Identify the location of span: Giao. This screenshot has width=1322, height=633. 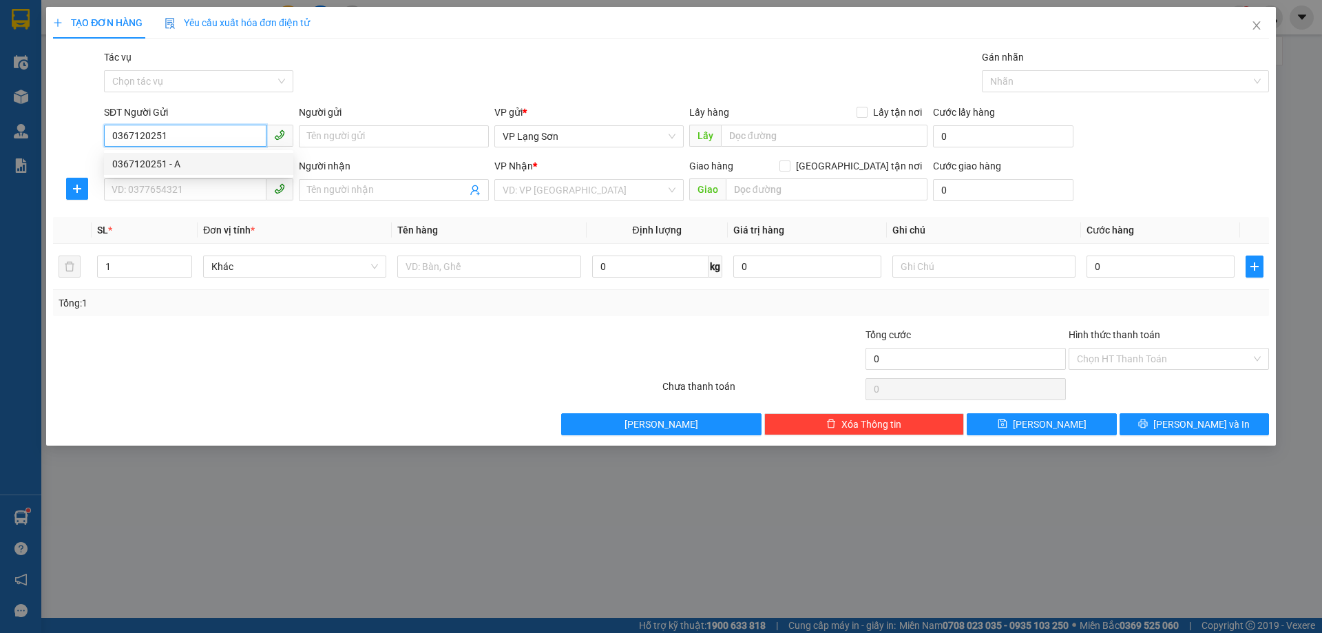
(707, 189).